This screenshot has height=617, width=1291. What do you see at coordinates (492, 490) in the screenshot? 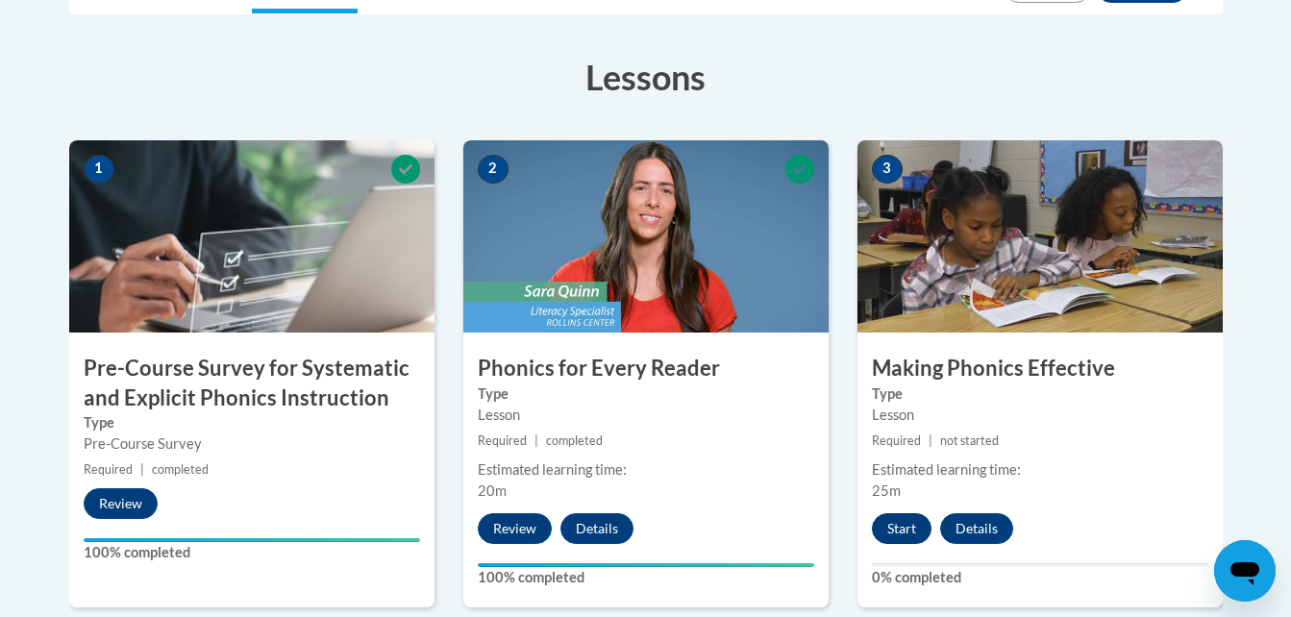
I see `span: 20m` at bounding box center [492, 490].